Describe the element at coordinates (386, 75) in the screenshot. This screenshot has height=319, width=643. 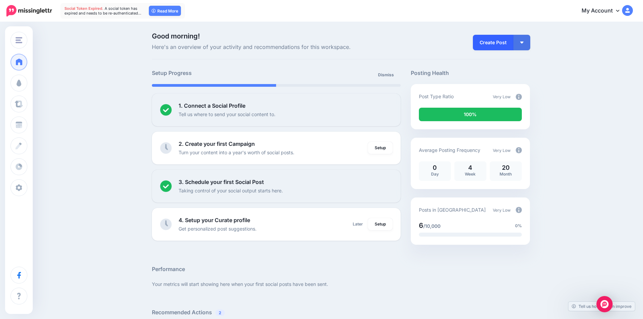
I see `a: Dismiss` at that location.